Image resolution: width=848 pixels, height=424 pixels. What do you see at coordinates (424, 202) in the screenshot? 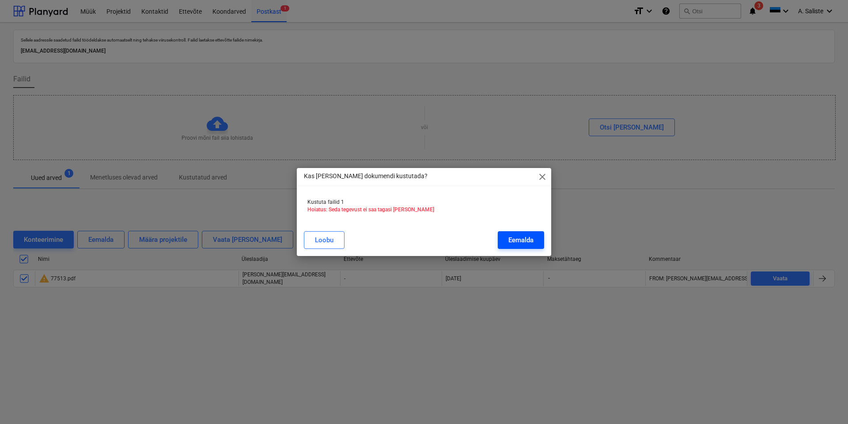
I see `p: Kustuta failid 1` at bounding box center [424, 202].